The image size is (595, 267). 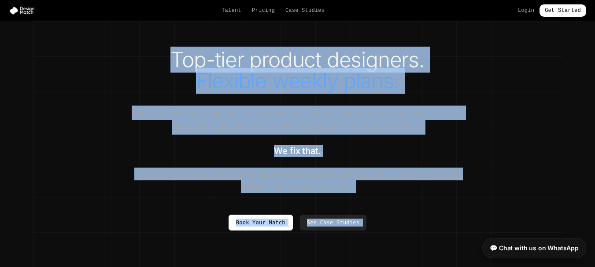 What do you see at coordinates (333, 223) in the screenshot?
I see `a: See Case Studies` at bounding box center [333, 223].